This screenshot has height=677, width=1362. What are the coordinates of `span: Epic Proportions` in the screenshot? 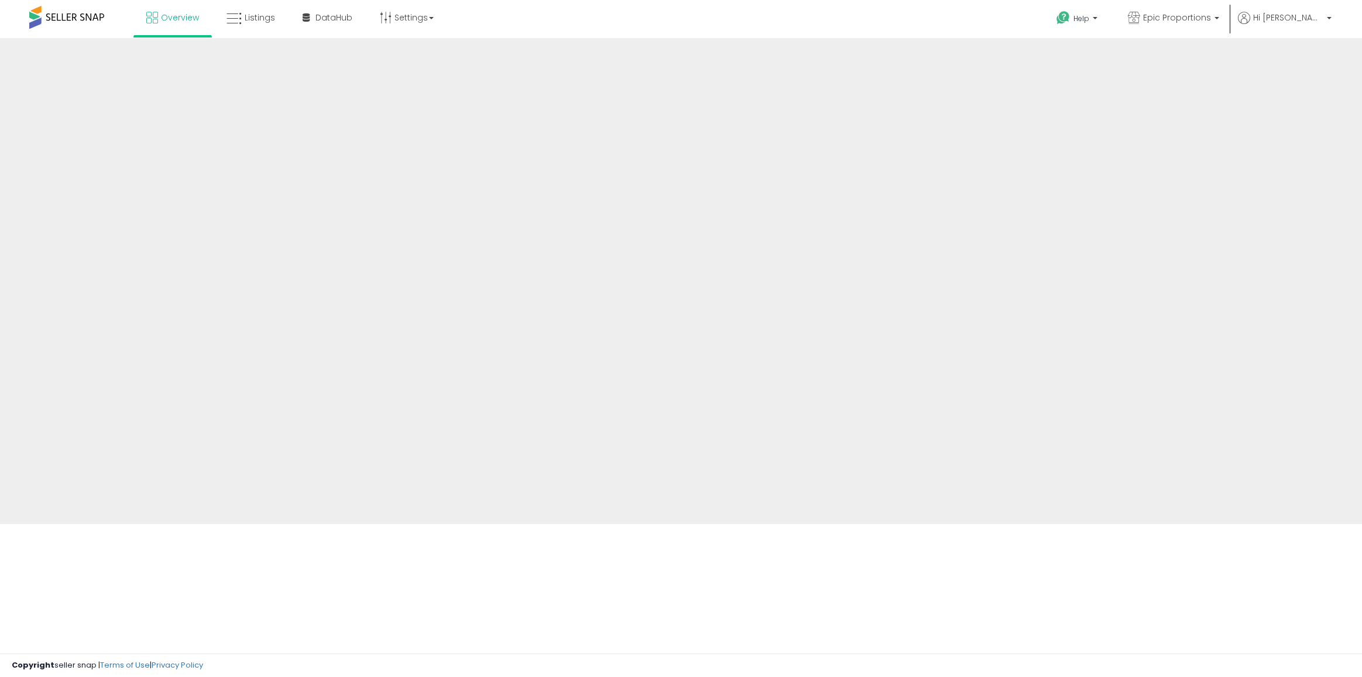 It's located at (1177, 18).